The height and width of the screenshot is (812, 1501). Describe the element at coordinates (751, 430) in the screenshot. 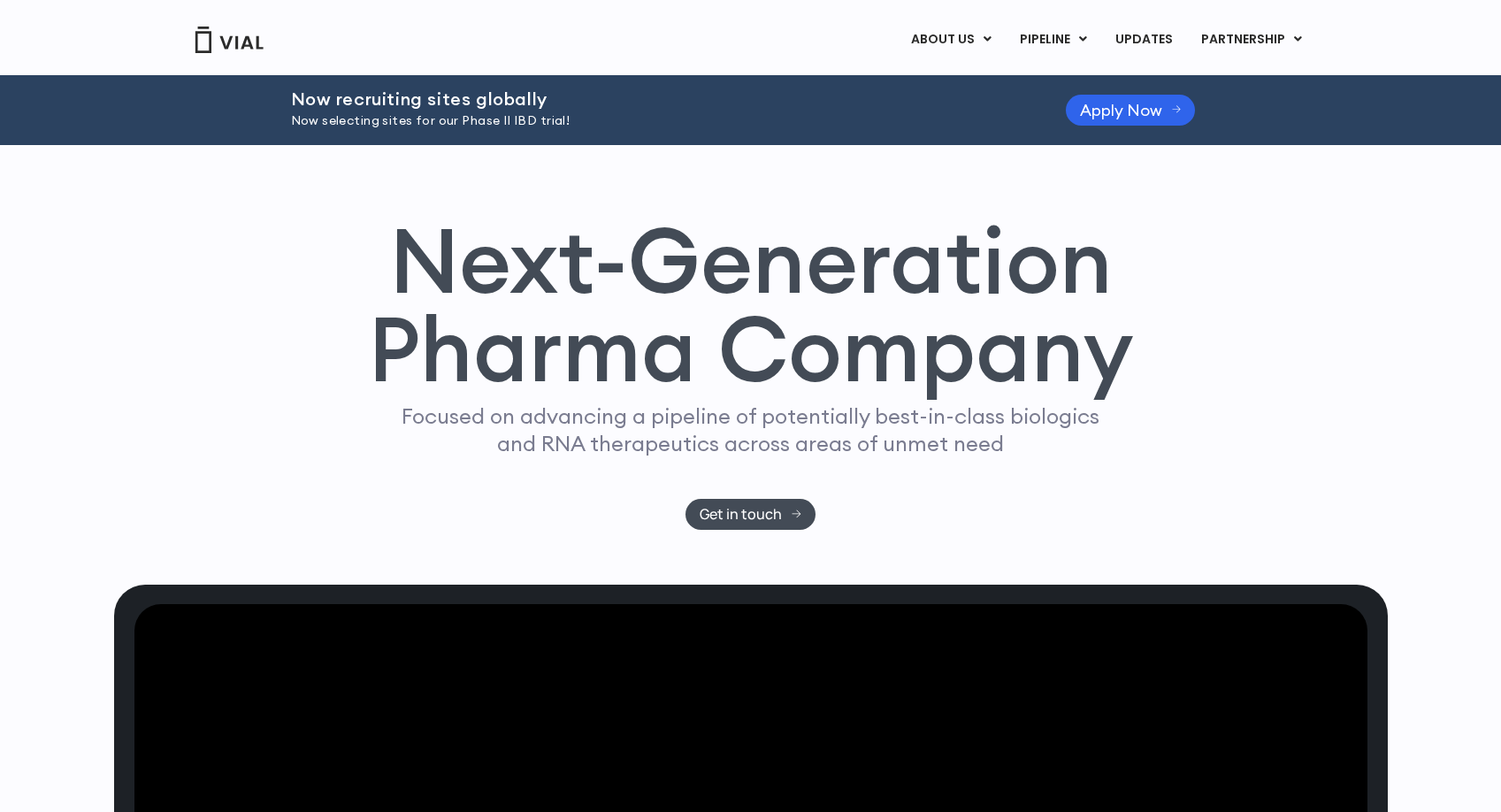

I see `p: Focused on advancing a pipeline of potentially best-in-class biologics and RNA therapeutics acros...` at that location.